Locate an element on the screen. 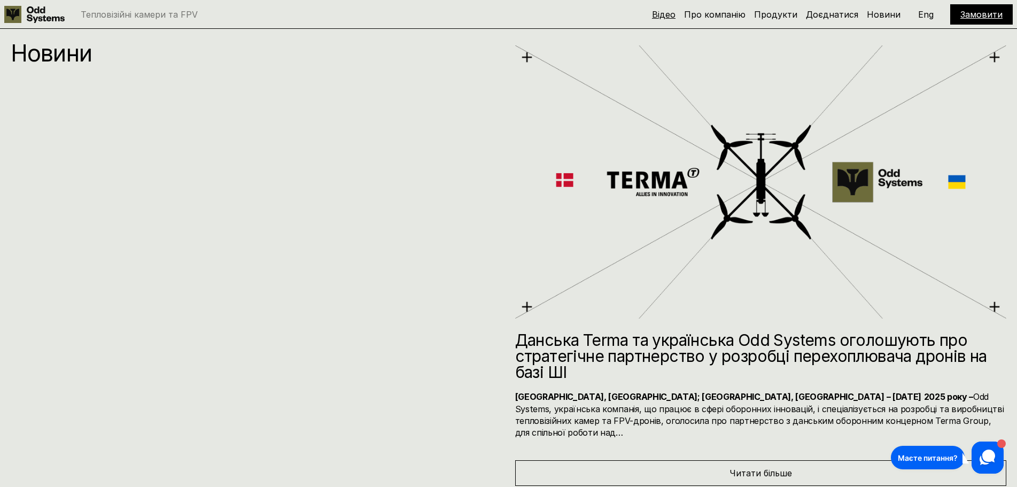 The image size is (1017, 487). a: Продукти is located at coordinates (775, 14).